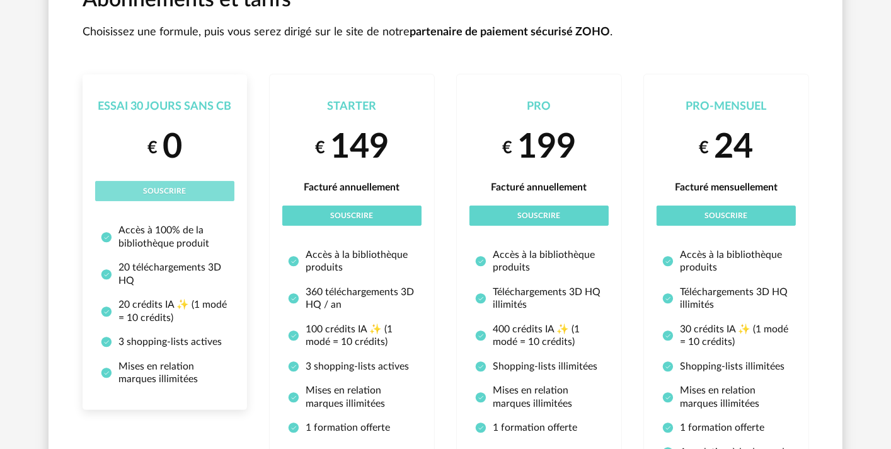 The height and width of the screenshot is (449, 891). I want to click on span: 0, so click(172, 147).